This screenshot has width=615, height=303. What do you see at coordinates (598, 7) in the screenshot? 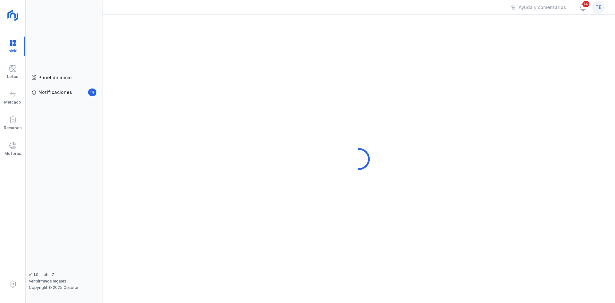
I see `span: te` at bounding box center [598, 7].